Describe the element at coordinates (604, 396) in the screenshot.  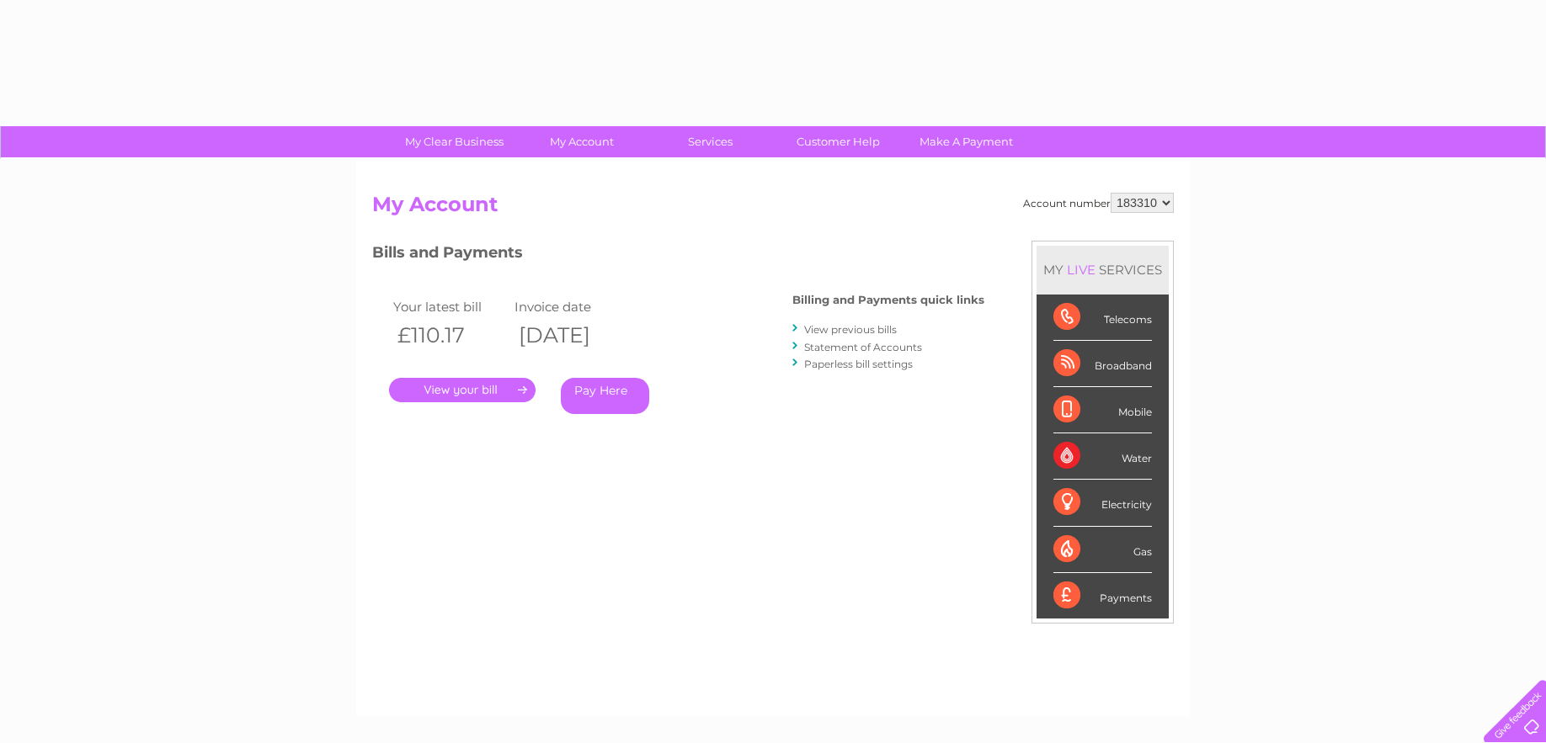
I see `a: Pay Here` at that location.